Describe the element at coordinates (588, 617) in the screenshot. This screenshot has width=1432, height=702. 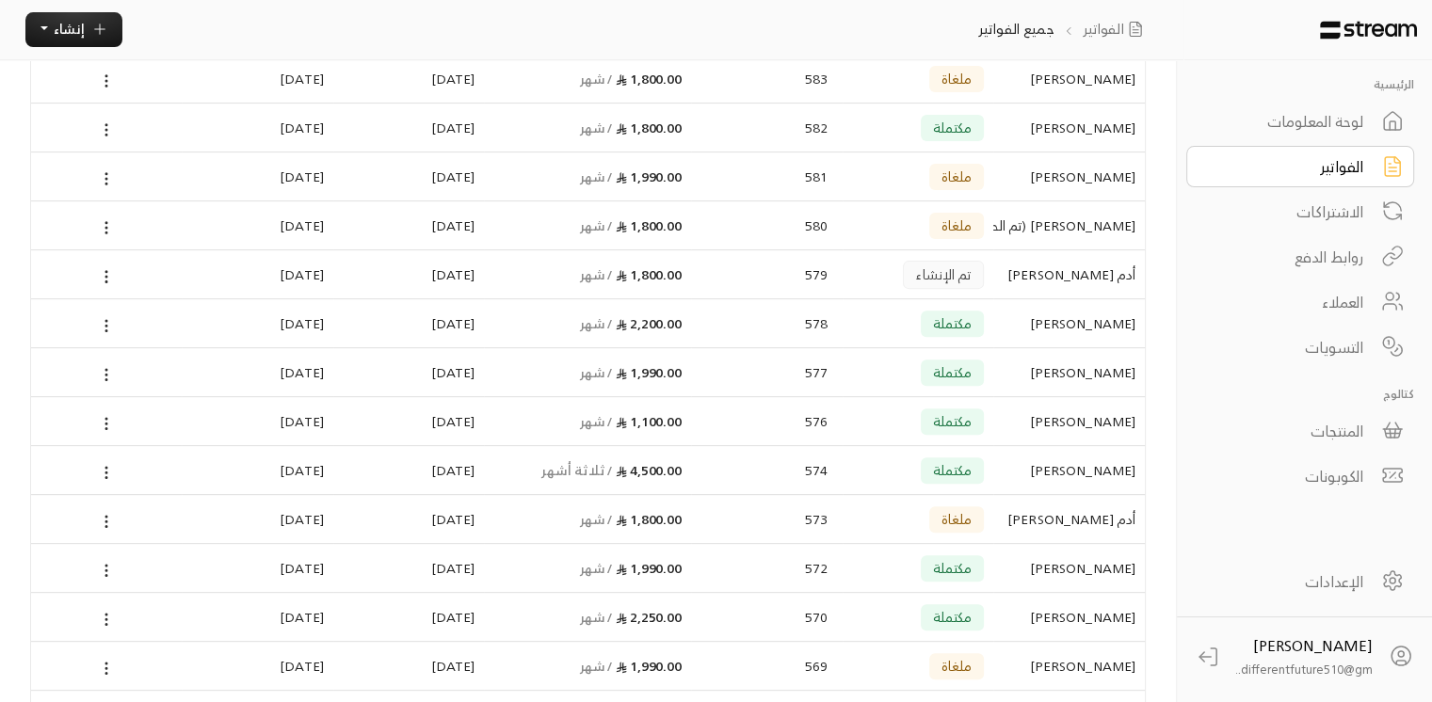
I see `div: 2,250.00` at that location.